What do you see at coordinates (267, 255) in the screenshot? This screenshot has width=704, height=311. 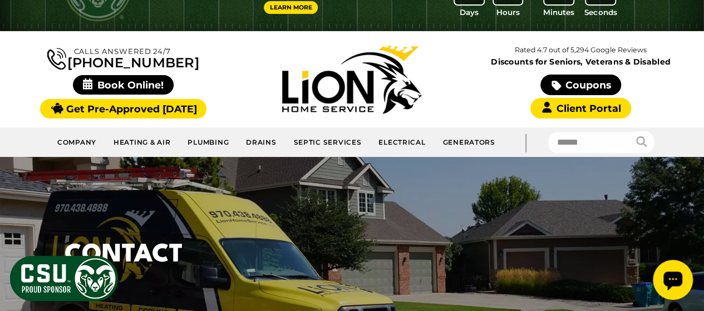 I see `h1: Contact` at bounding box center [267, 255].